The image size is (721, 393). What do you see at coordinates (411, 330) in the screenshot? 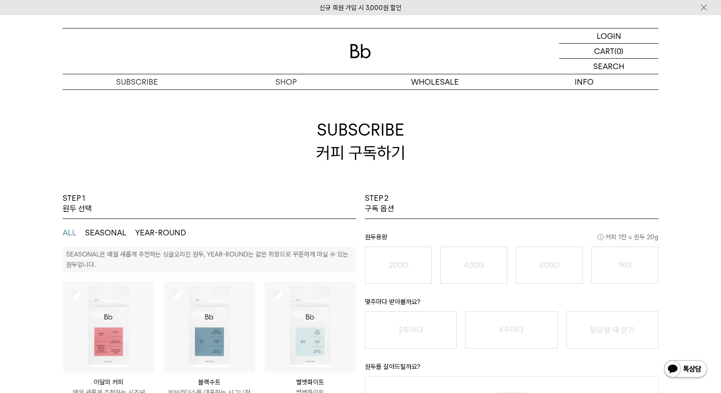
I see `button: 2주마다` at bounding box center [411, 330].